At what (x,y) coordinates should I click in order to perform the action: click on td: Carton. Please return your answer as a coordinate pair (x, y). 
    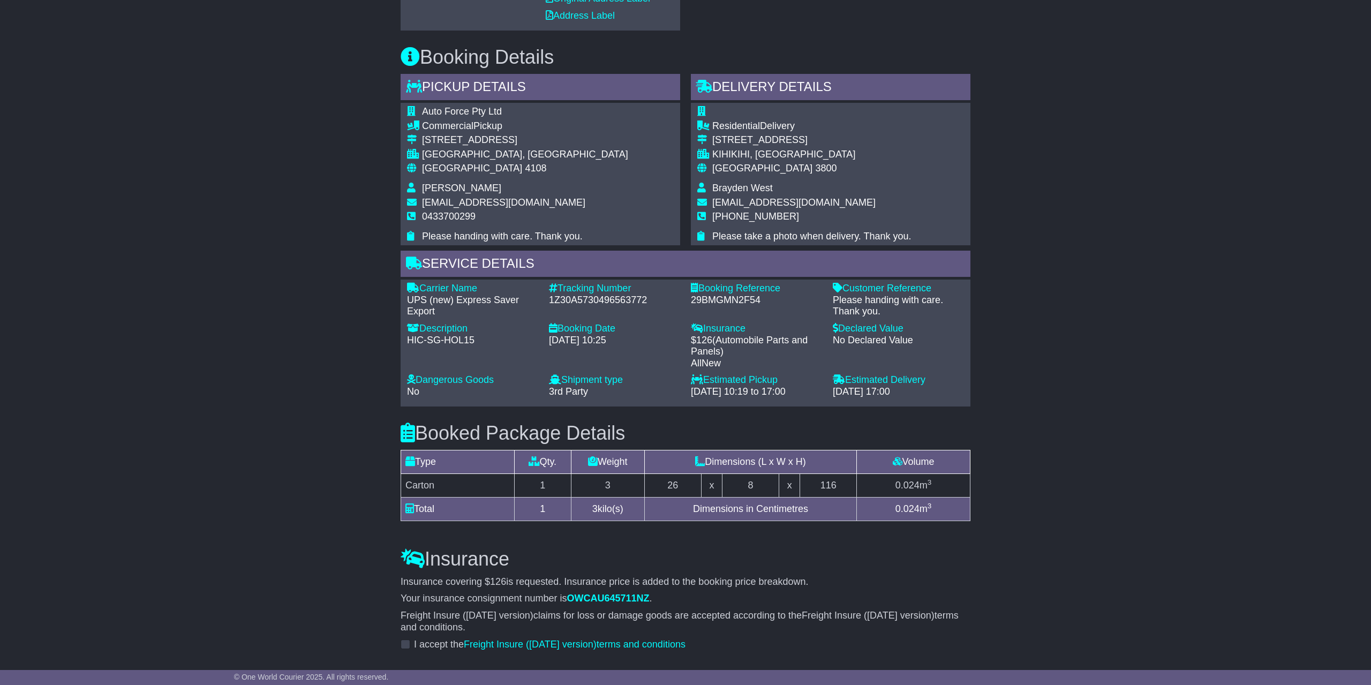
    Looking at the image, I should click on (458, 486).